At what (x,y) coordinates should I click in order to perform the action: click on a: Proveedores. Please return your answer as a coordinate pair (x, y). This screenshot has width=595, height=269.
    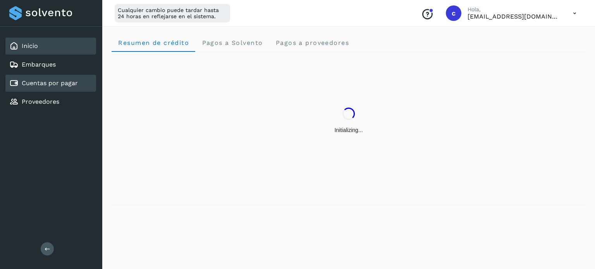
    Looking at the image, I should click on (40, 101).